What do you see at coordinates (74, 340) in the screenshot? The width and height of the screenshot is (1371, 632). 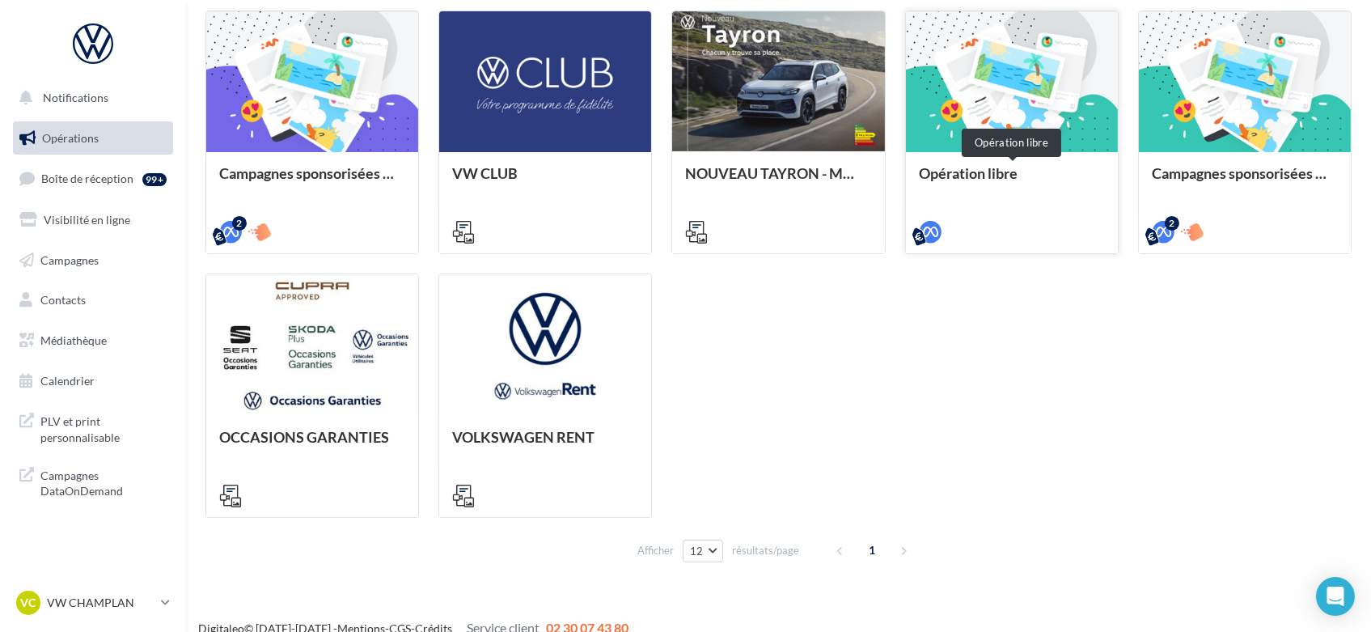 I see `span: Médiathèque` at bounding box center [74, 340].